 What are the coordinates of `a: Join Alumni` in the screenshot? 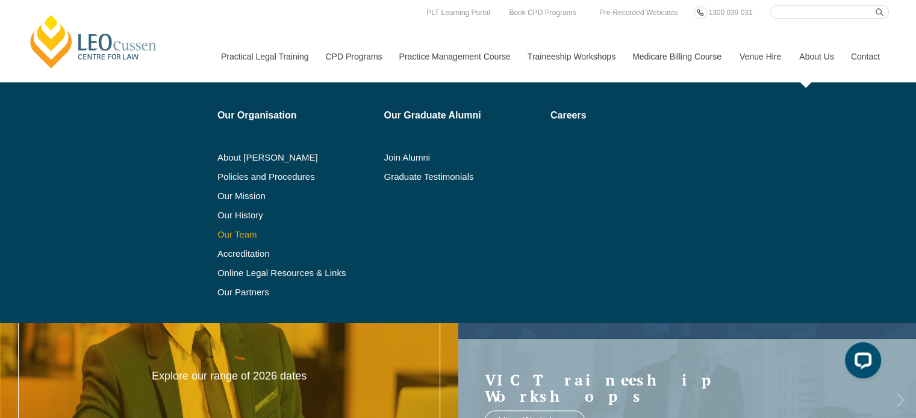 It's located at (462, 158).